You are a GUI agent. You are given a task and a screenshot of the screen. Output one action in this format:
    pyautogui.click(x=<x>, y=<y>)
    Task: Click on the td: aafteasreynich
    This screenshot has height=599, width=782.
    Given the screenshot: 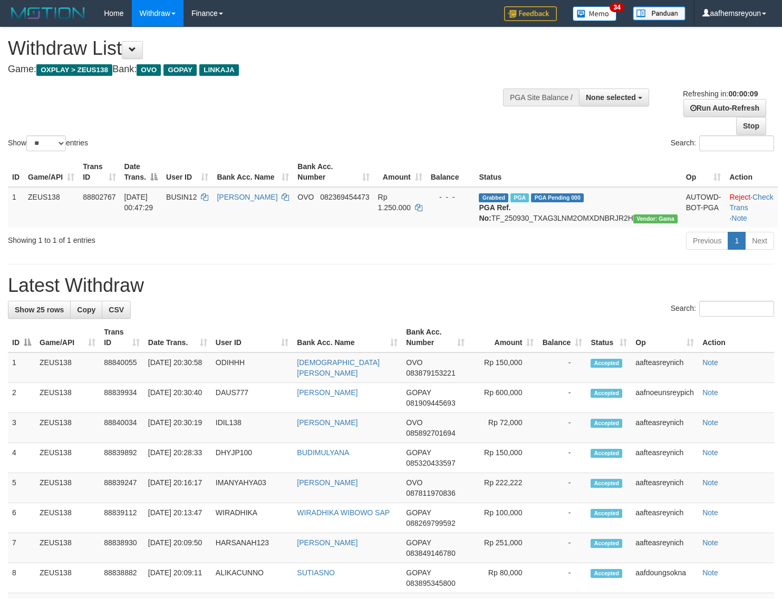 What is the action you would take?
    pyautogui.click(x=664, y=458)
    